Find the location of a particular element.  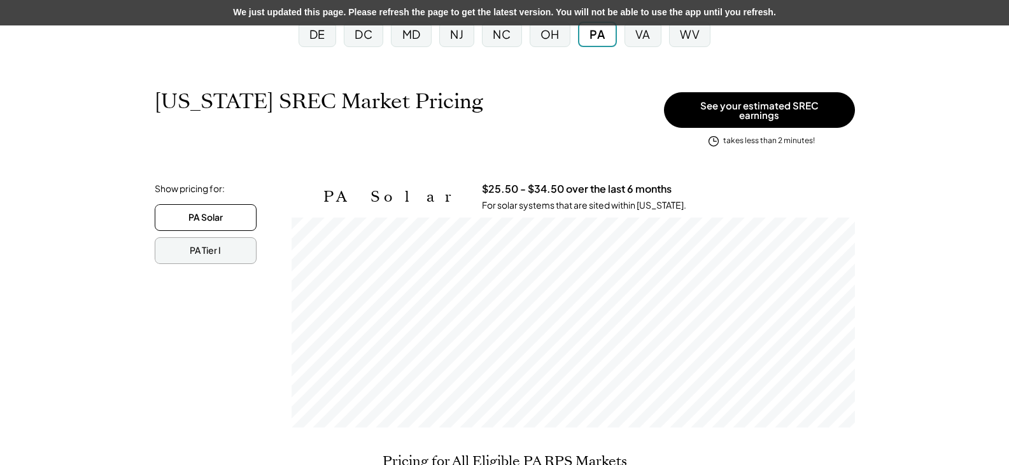

div: PA is located at coordinates (597, 34).